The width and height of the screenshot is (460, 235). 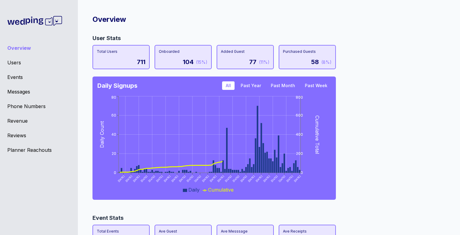 What do you see at coordinates (39, 150) in the screenshot?
I see `div: Planner Reachouts` at bounding box center [39, 150].